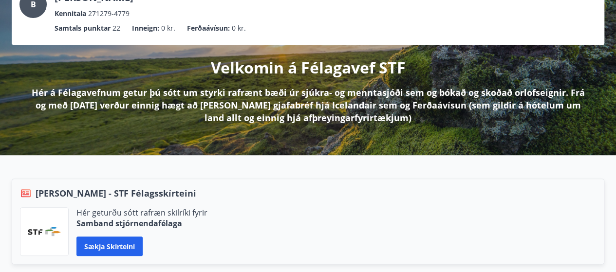 Image resolution: width=616 pixels, height=272 pixels. What do you see at coordinates (142, 224) in the screenshot?
I see `p: Samband stjórnendafélaga` at bounding box center [142, 224].